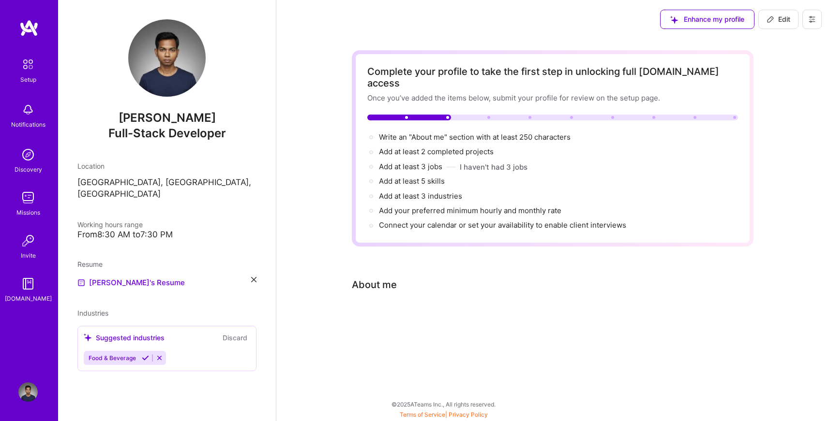 This screenshot has height=421, width=829. Describe the element at coordinates (88, 338) in the screenshot. I see `i: icon SuggestedTeams` at that location.